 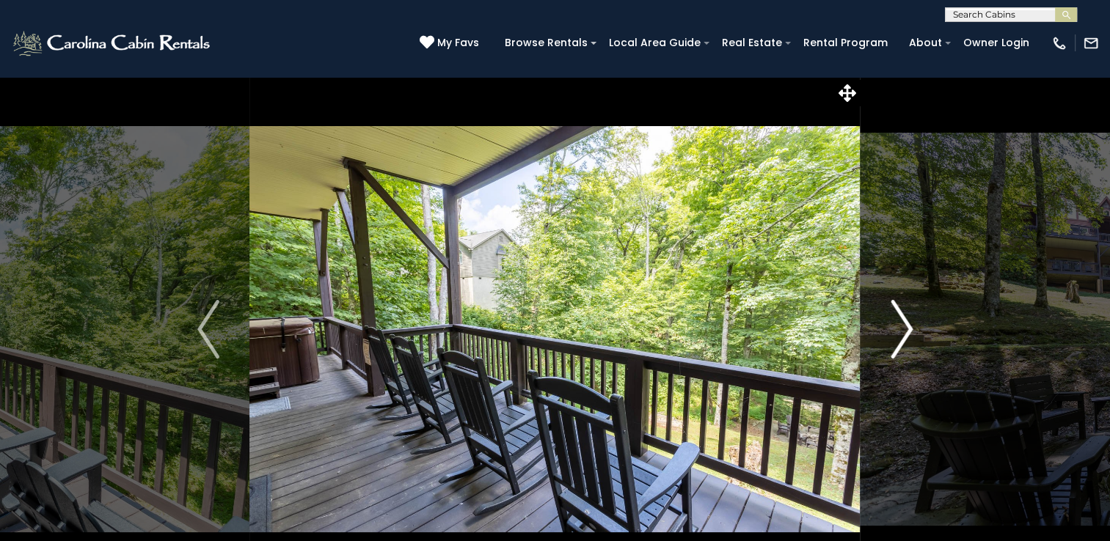 What do you see at coordinates (752, 43) in the screenshot?
I see `a: Real Estate` at bounding box center [752, 43].